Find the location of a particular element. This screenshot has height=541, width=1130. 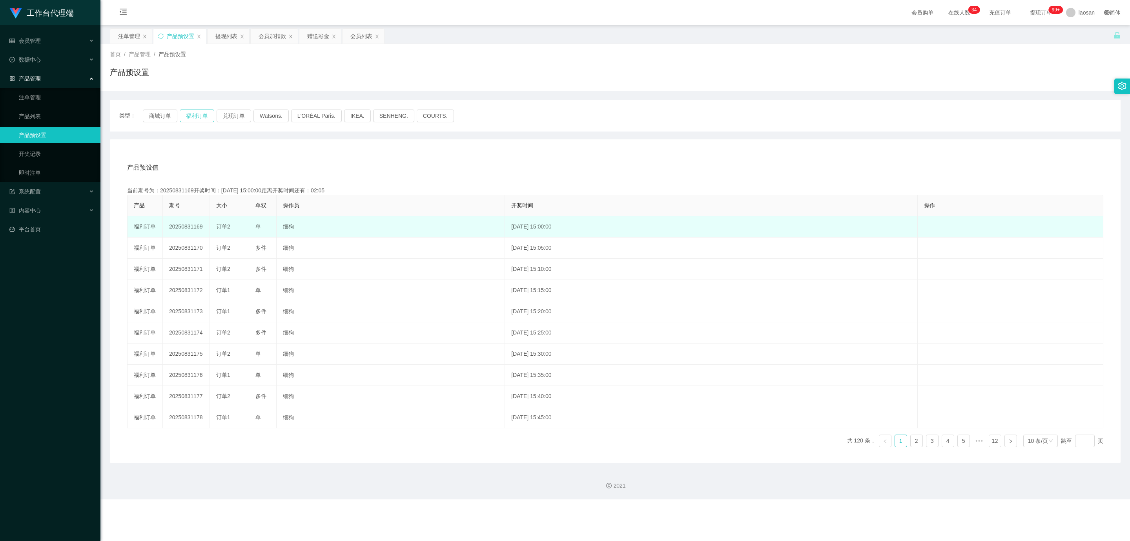

div: 提现列表 is located at coordinates (226, 36).